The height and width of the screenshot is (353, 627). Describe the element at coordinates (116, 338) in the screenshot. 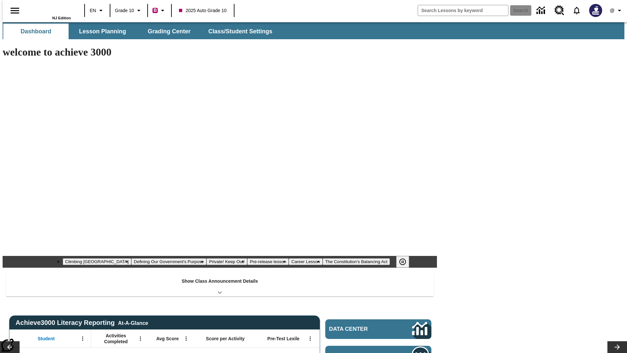

I see `span: Activities Completed` at that location.